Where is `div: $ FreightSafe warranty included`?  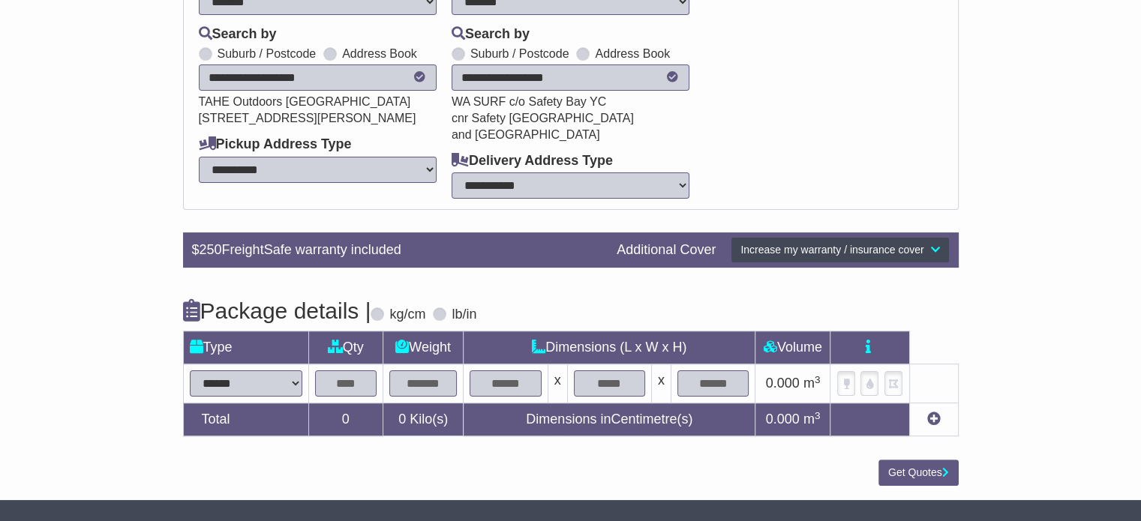 div: $ FreightSafe warranty included is located at coordinates (397, 251).